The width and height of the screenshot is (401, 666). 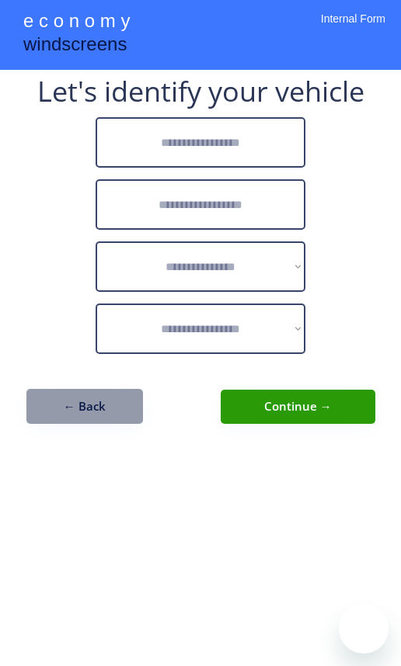 I want to click on div: Internal Form, so click(x=353, y=29).